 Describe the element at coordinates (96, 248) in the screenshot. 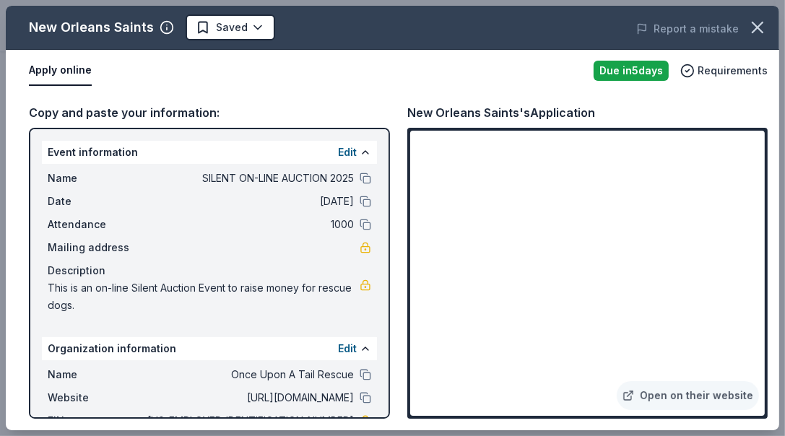

I see `span: Mailing address` at that location.